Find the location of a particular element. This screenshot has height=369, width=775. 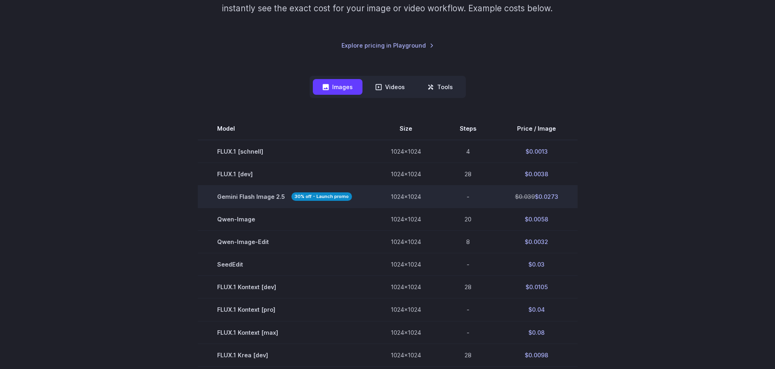

td: $0.0273 is located at coordinates (536, 197).